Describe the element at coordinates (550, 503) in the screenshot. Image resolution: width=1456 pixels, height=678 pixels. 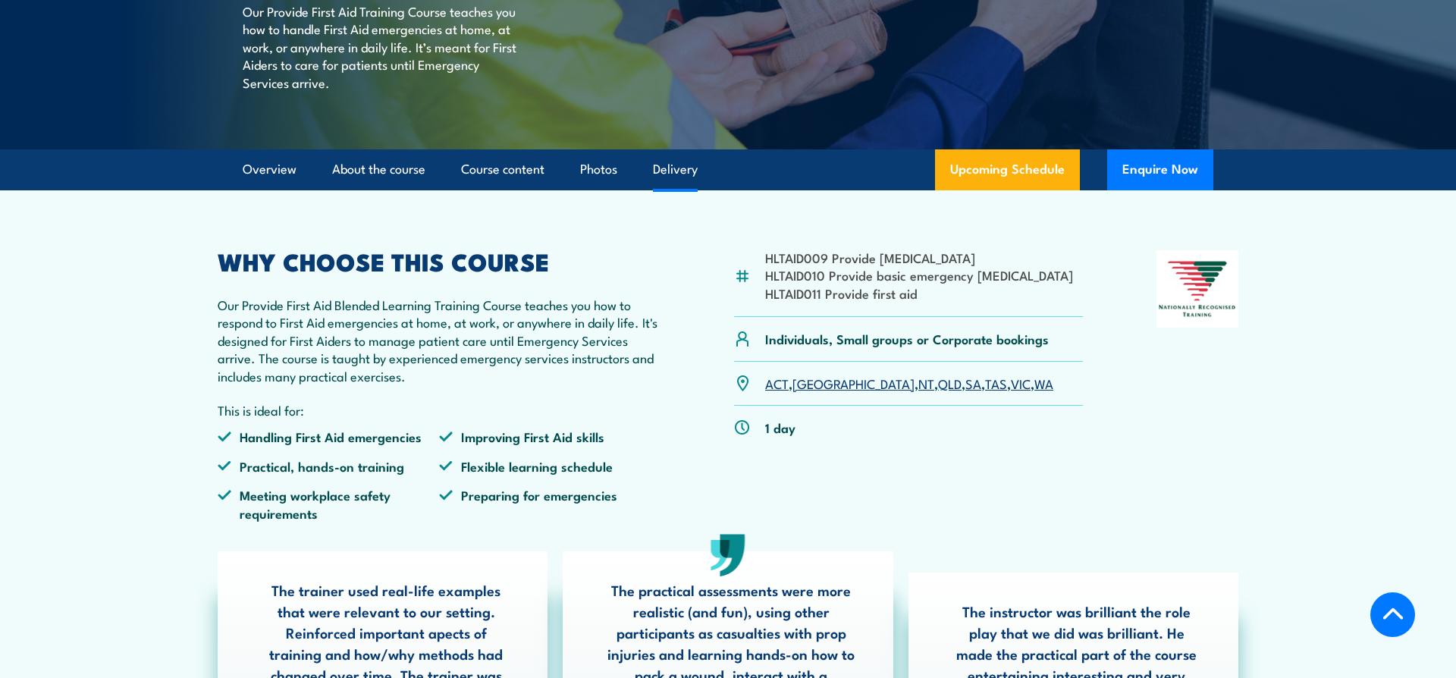
I see `li: Preparing for emergencies` at that location.